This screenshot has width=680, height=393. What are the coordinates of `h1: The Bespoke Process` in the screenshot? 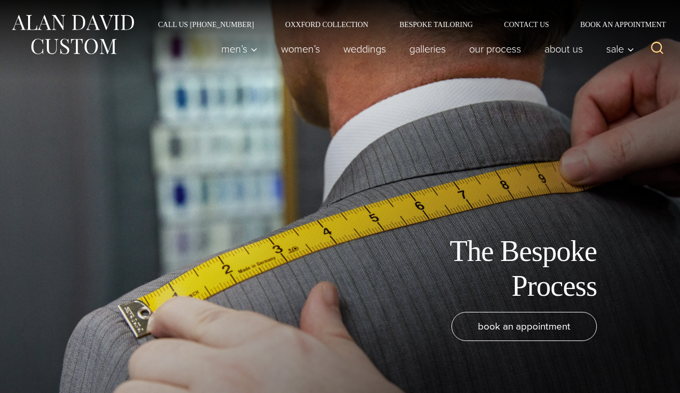 It's located at (480, 269).